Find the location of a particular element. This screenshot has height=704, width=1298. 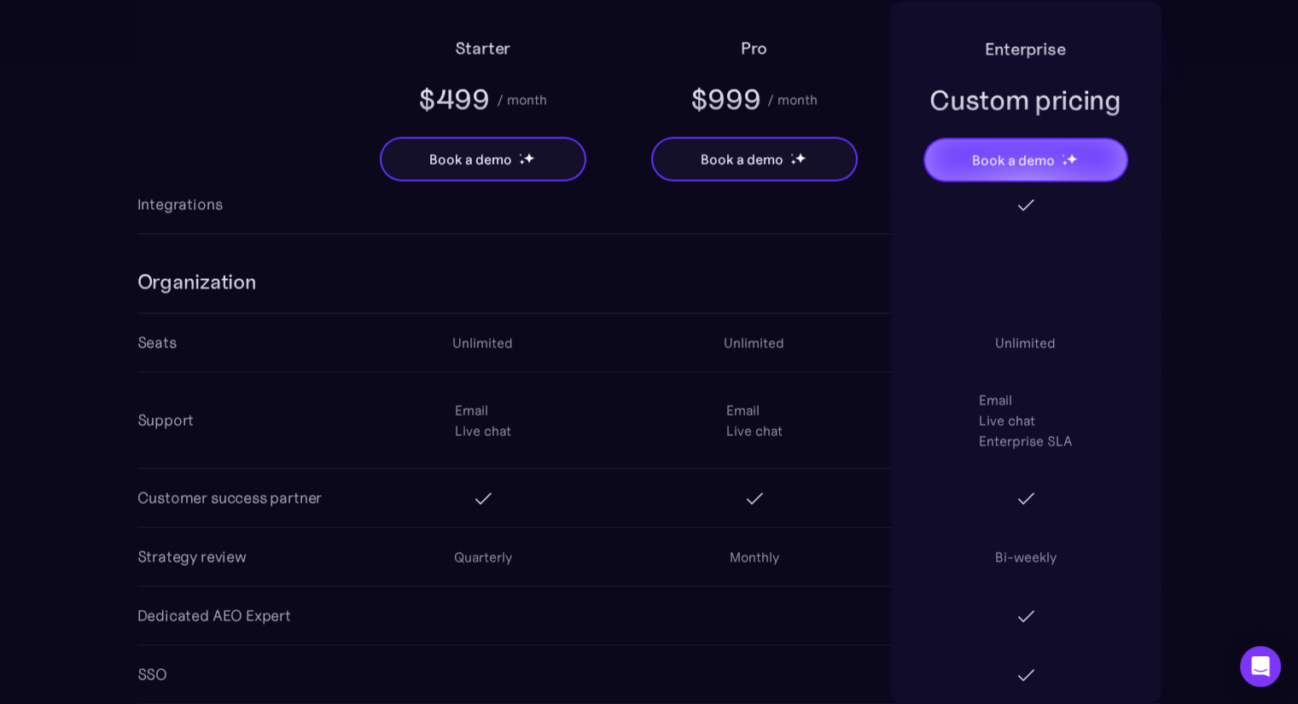

div: Enterprise SLA is located at coordinates (1026, 440).